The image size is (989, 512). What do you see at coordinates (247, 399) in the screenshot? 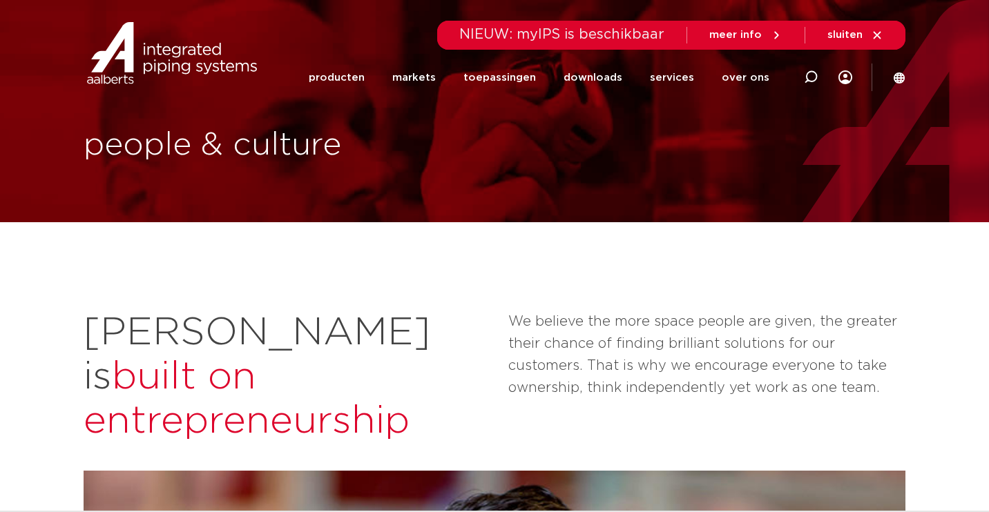
I see `span: built on entrepreneurship` at bounding box center [247, 399].